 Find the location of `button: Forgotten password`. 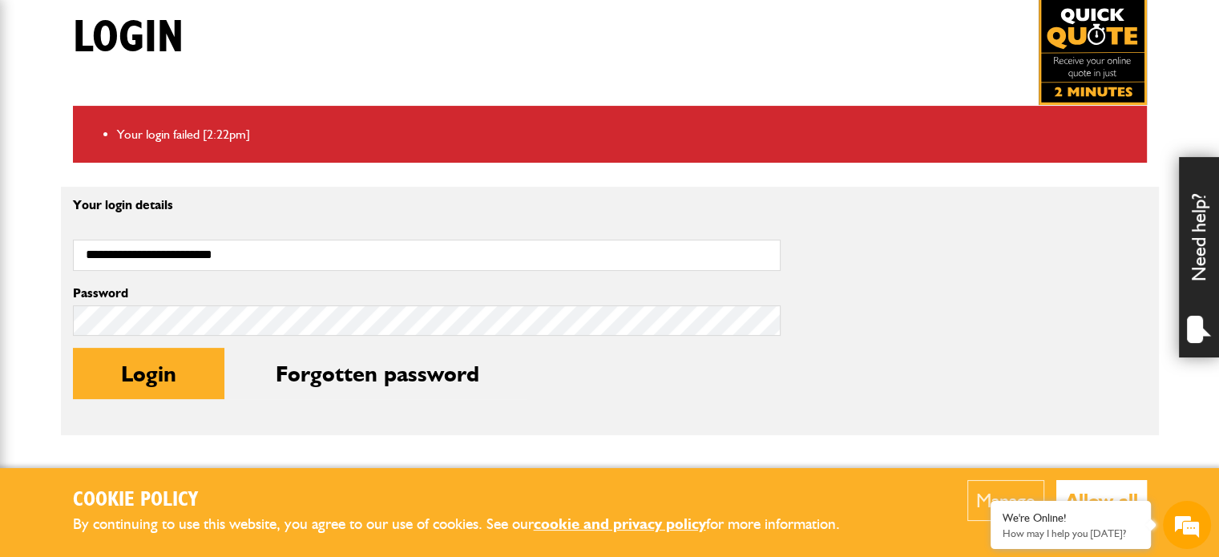

button: Forgotten password is located at coordinates (378, 374).